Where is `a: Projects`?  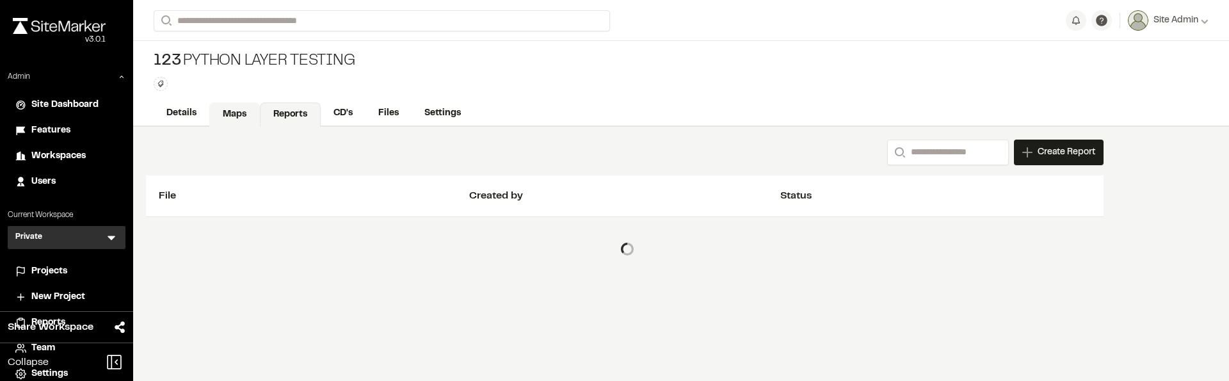 a: Projects is located at coordinates (67, 271).